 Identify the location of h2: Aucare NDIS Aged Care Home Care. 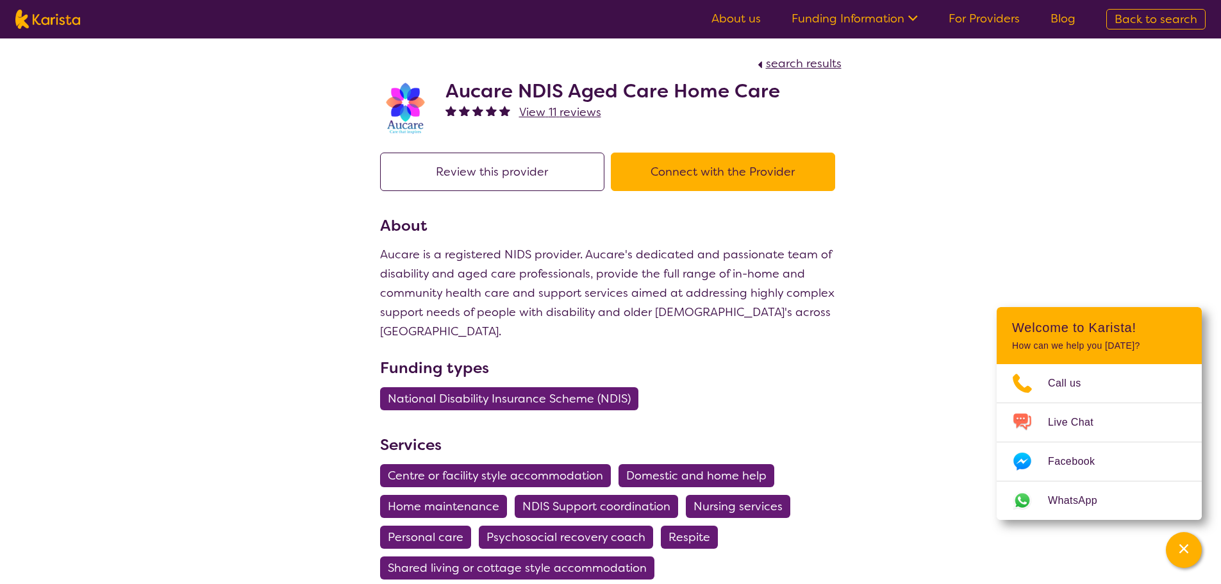
(613, 91).